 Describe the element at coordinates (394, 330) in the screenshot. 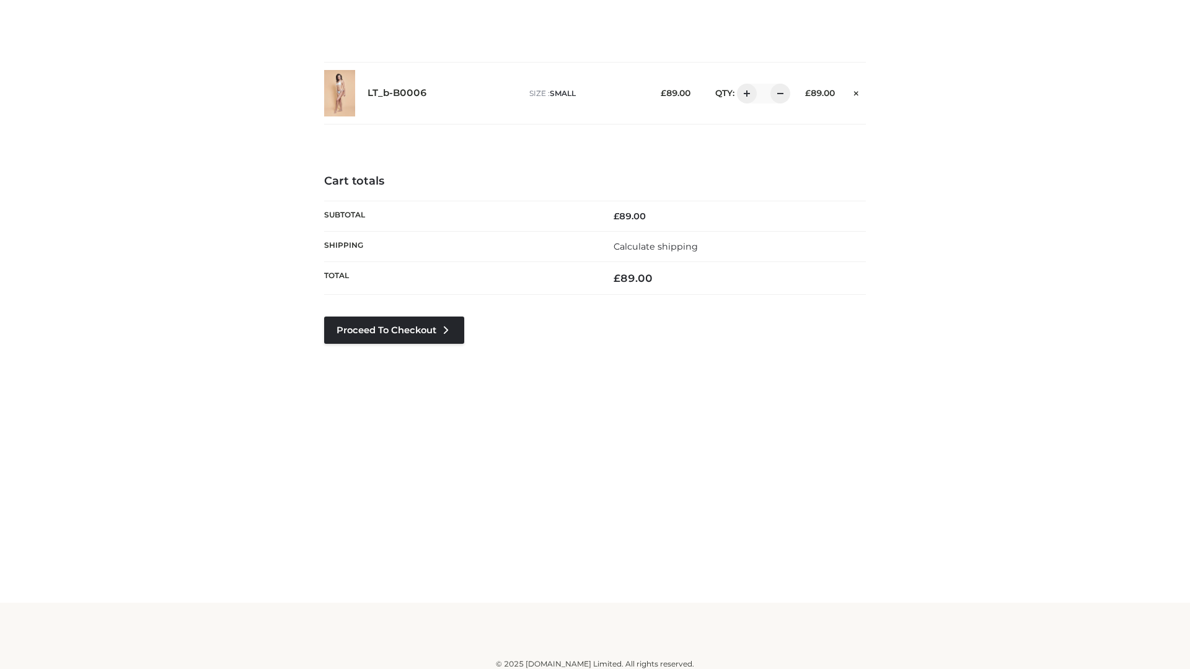

I see `a: Proceed to Checkout` at that location.